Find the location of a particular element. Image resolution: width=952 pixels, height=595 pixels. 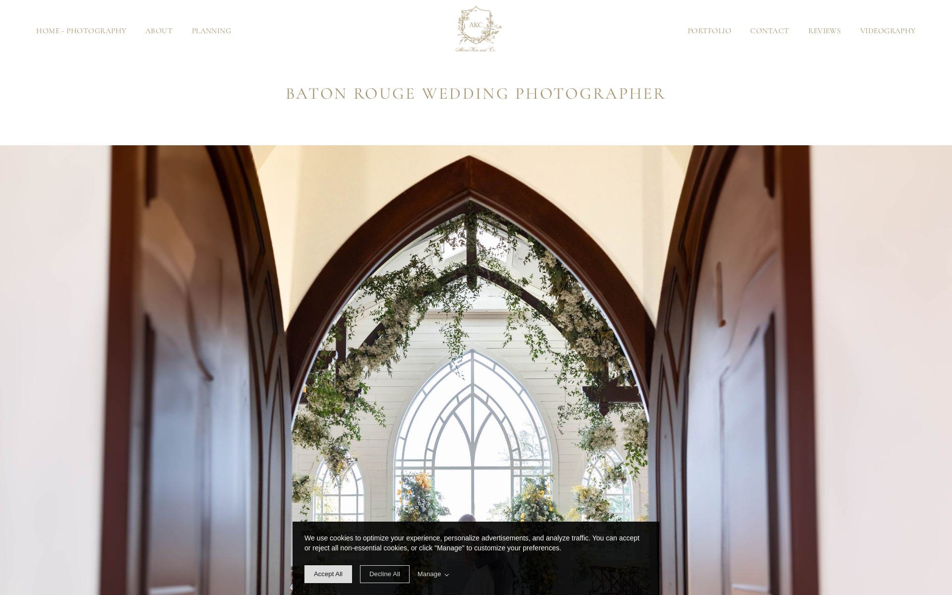

a: Planning is located at coordinates (211, 31).